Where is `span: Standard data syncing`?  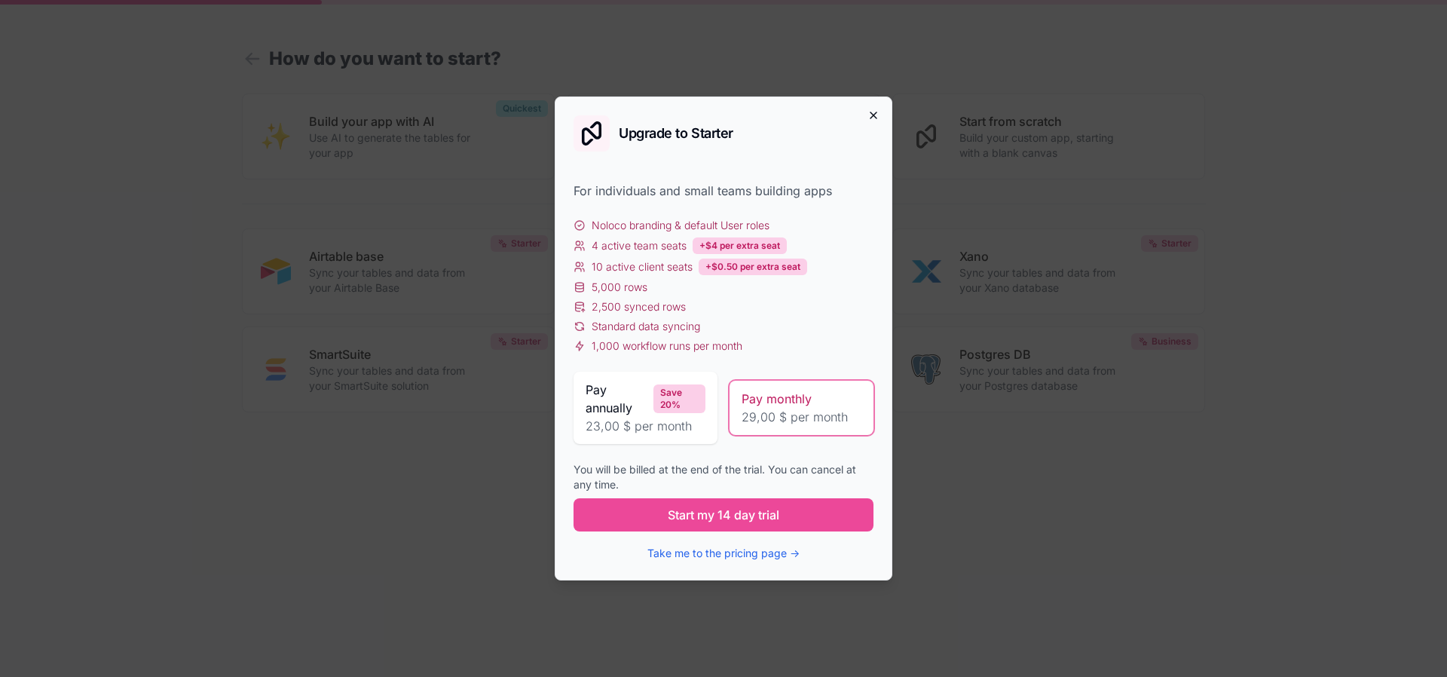 span: Standard data syncing is located at coordinates (646, 326).